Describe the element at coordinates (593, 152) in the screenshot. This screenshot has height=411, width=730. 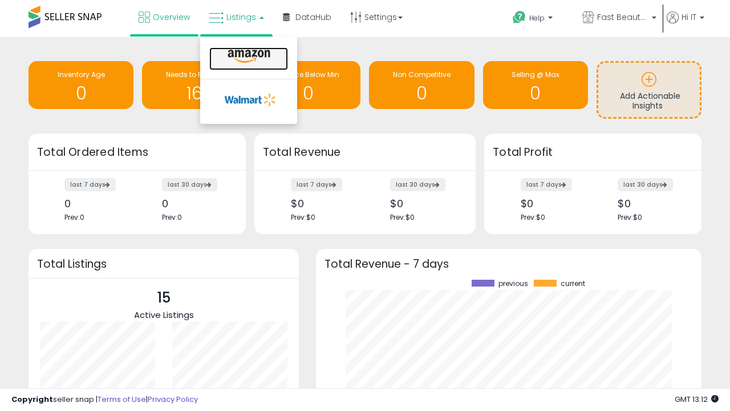
I see `h3: Total Profit` at that location.